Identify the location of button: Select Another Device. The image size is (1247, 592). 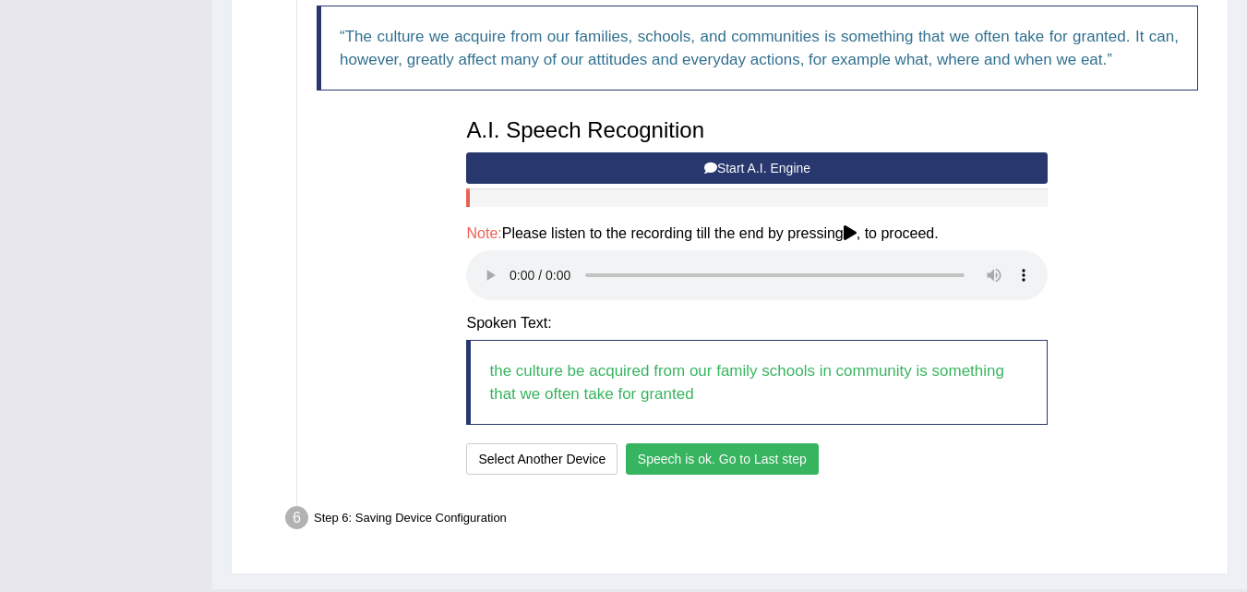
(542, 459).